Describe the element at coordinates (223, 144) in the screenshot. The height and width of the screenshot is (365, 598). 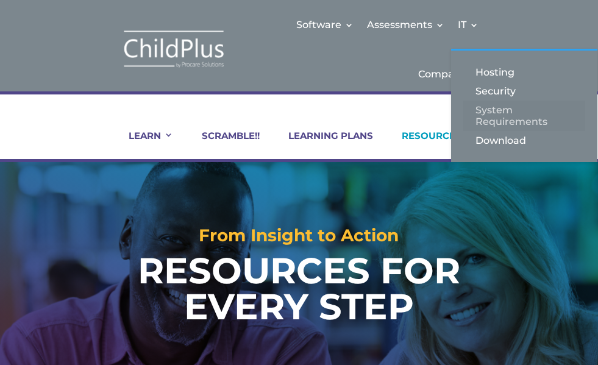
I see `a: SCRAMBLE!!` at that location.